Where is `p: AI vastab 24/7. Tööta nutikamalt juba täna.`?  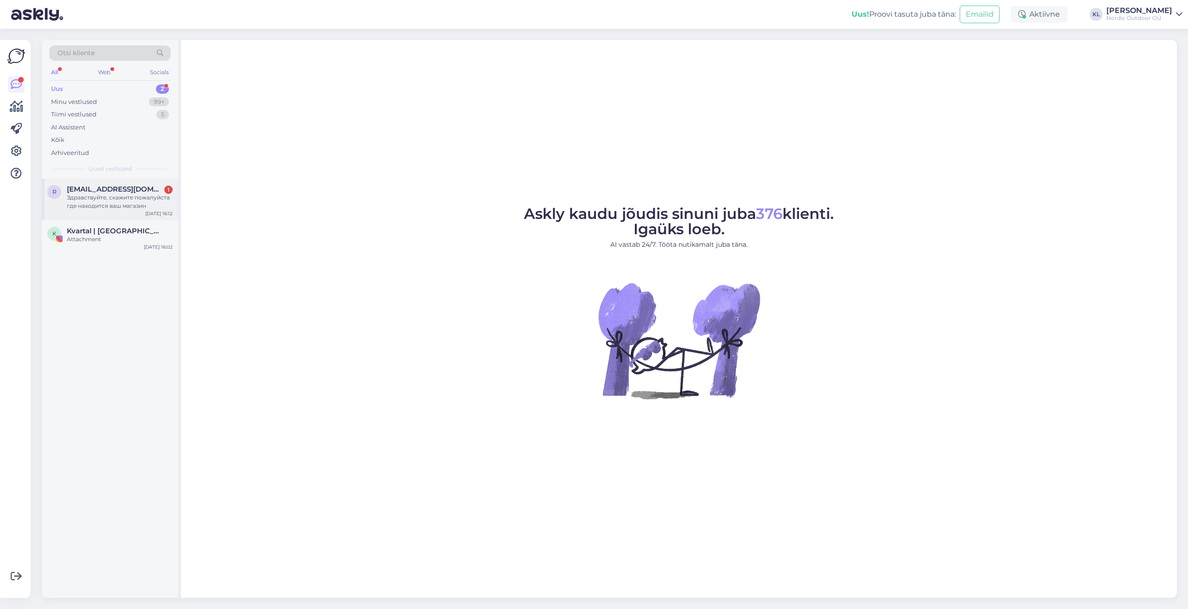
p: AI vastab 24/7. Tööta nutikamalt juba täna. is located at coordinates (679, 245).